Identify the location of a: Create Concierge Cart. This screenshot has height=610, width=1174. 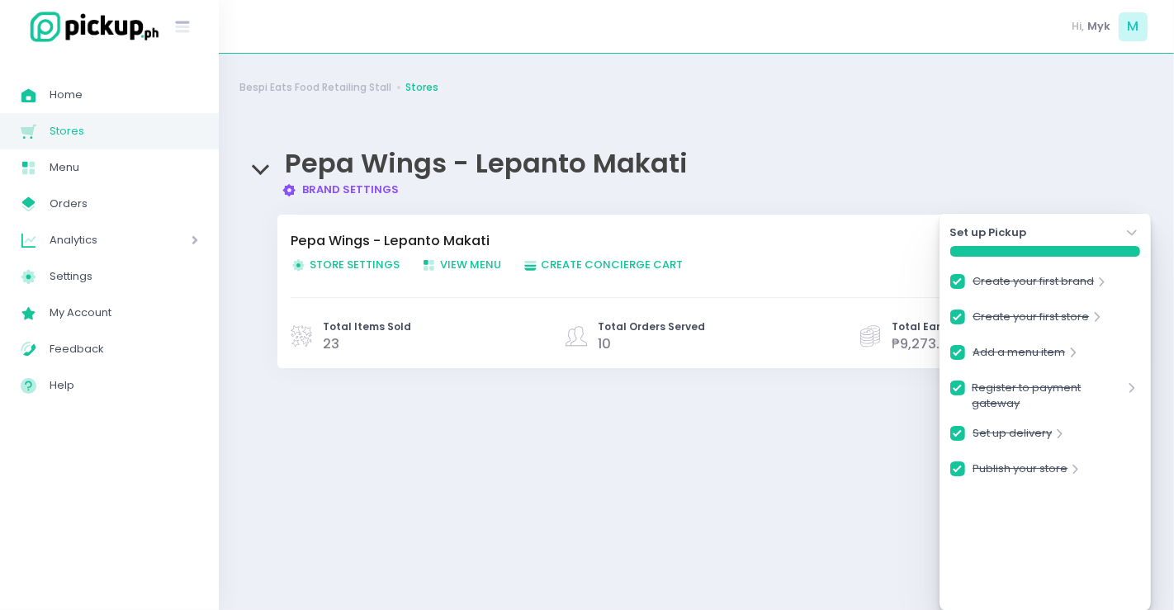
(613, 265).